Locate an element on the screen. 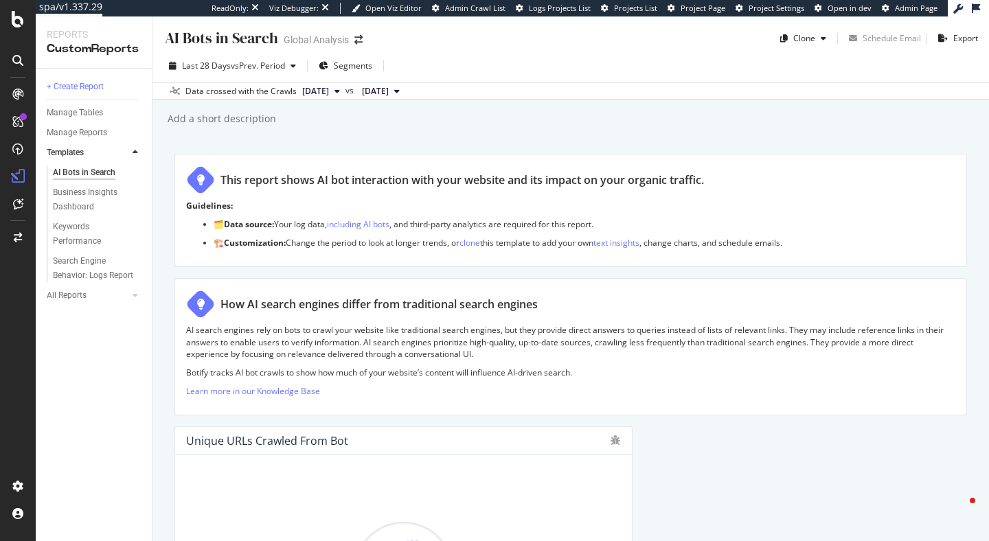  span: Last 28 Days is located at coordinates (206, 65).